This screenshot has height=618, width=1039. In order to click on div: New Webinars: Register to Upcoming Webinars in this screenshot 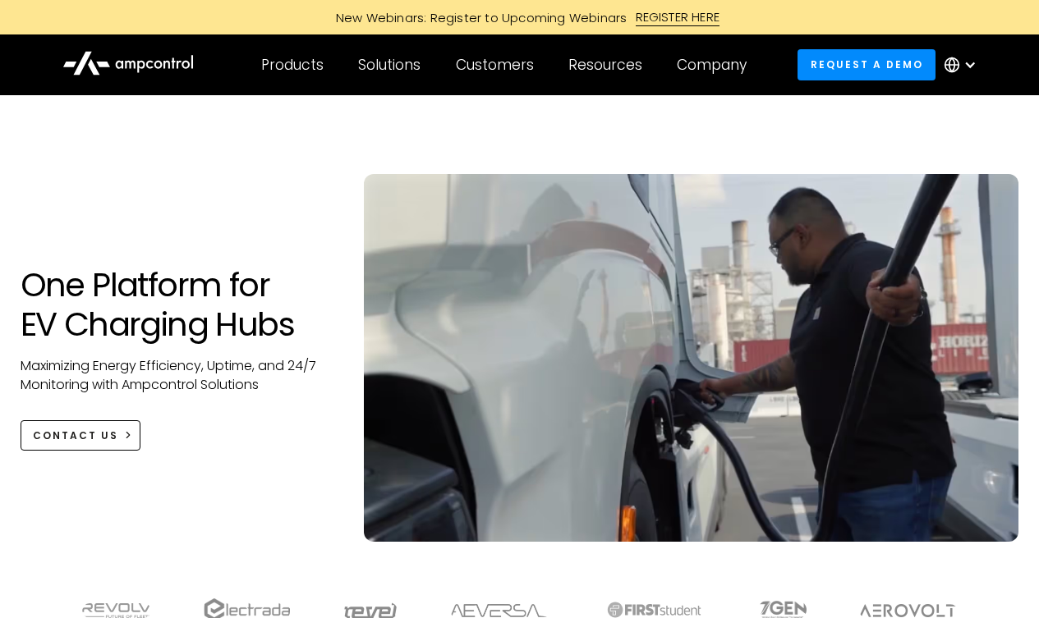, I will do `click(477, 17)`.